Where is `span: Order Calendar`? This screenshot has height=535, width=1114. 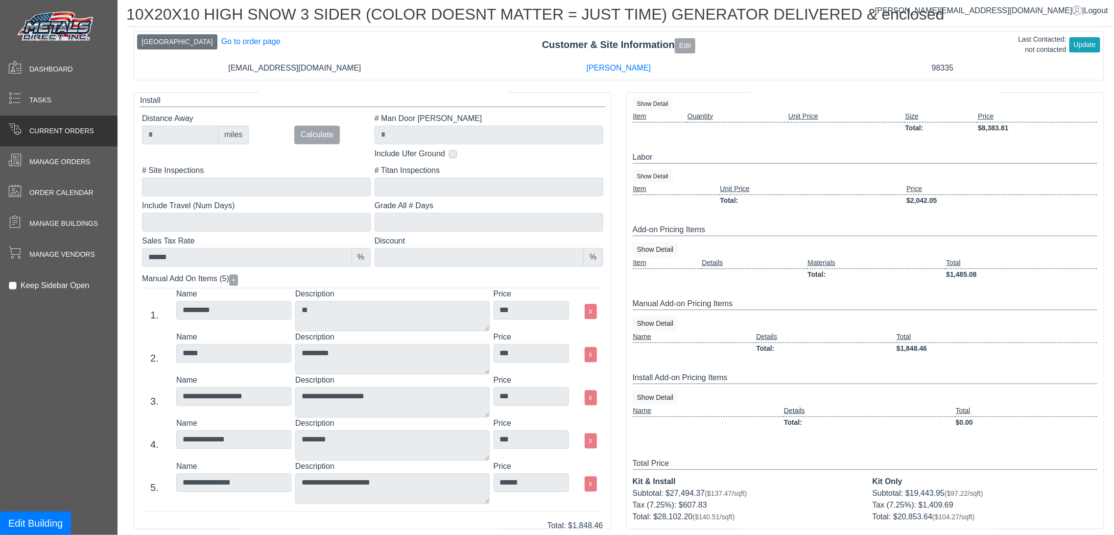 span: Order Calendar is located at coordinates (61, 192).